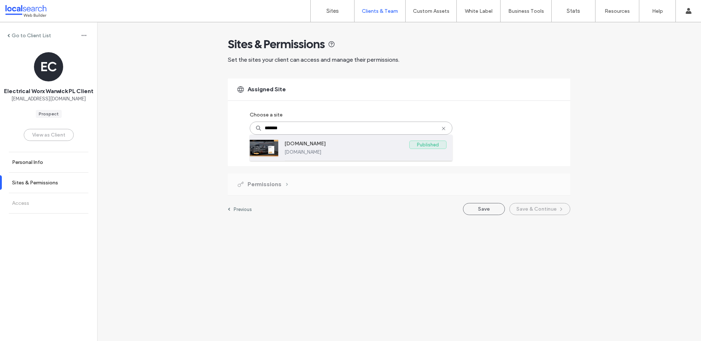 This screenshot has height=341, width=701. Describe the element at coordinates (243, 209) in the screenshot. I see `label: Previous` at that location.